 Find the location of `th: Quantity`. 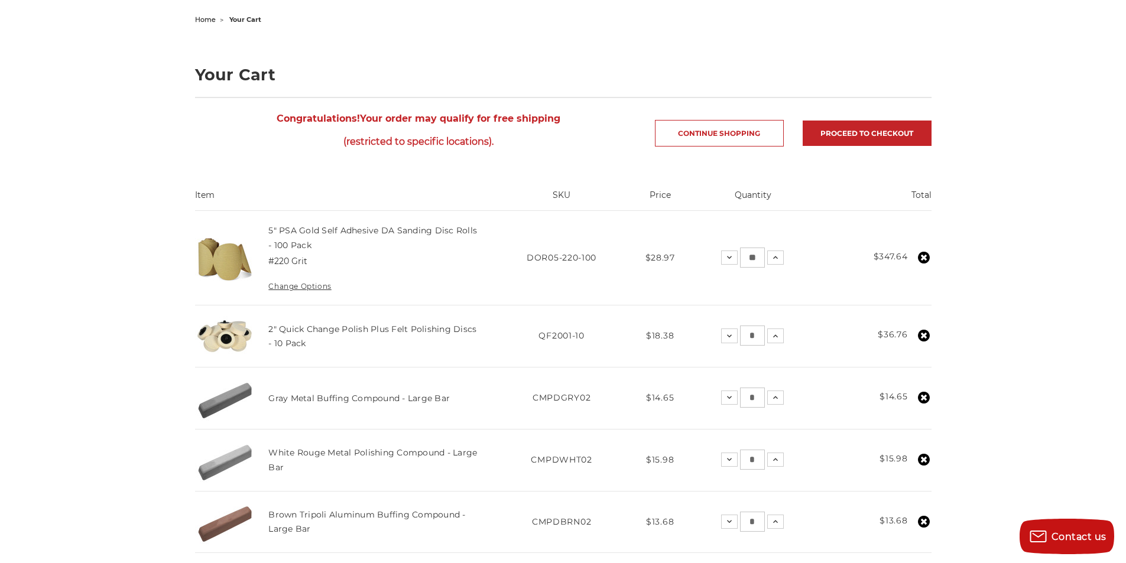

th: Quantity is located at coordinates (753, 200).